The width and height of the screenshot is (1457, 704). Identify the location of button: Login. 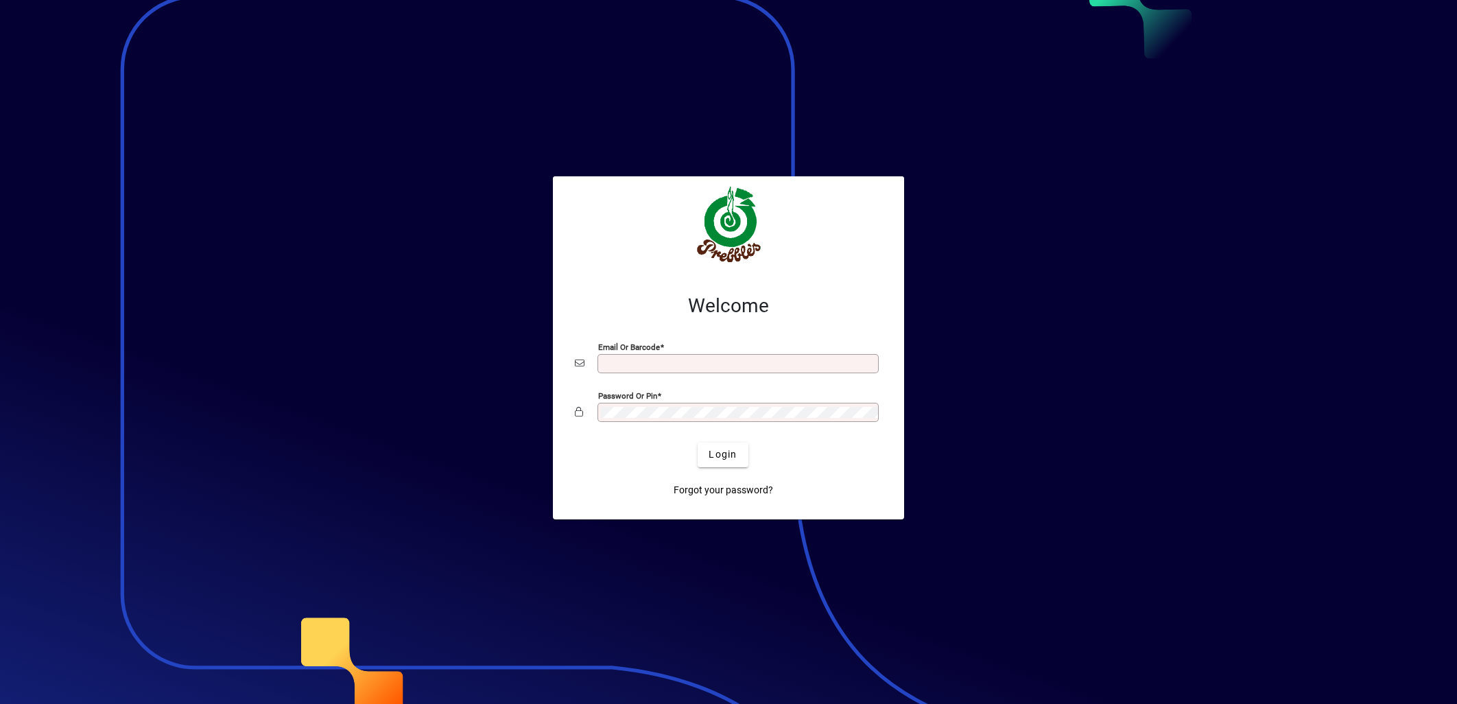
(722, 455).